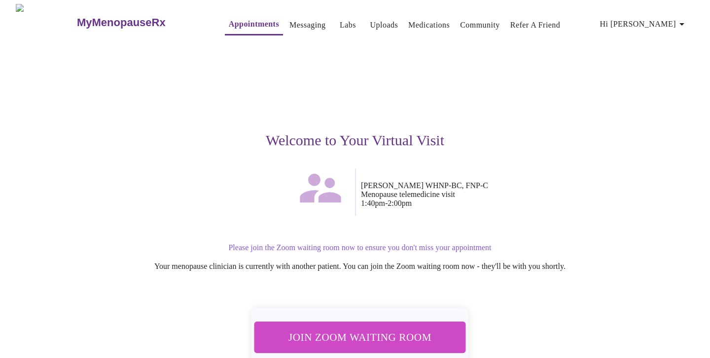 This screenshot has height=358, width=710. What do you see at coordinates (360, 267) in the screenshot?
I see `p: Your menopause clinician is currently with another patient. You can join the Zoom waiting room no...` at bounding box center [360, 267].